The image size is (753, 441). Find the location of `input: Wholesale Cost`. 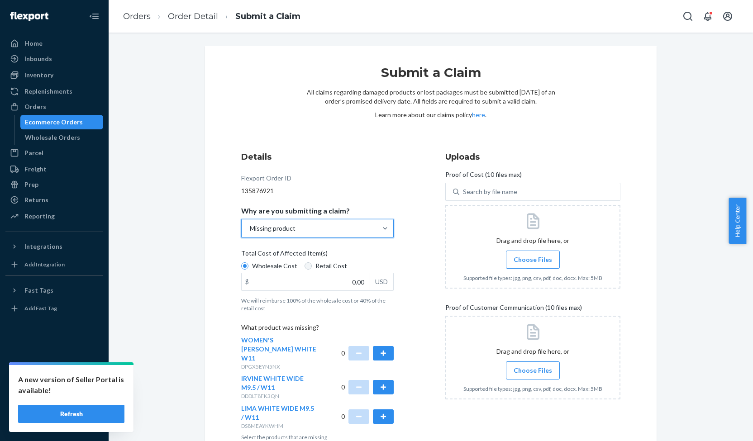

input: Wholesale Cost is located at coordinates (245, 266).